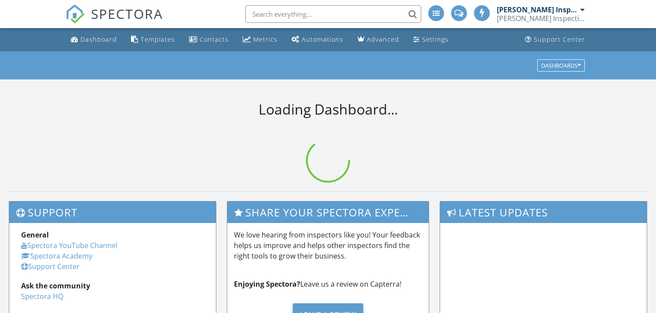  Describe the element at coordinates (113, 212) in the screenshot. I see `h3: Support` at that location.